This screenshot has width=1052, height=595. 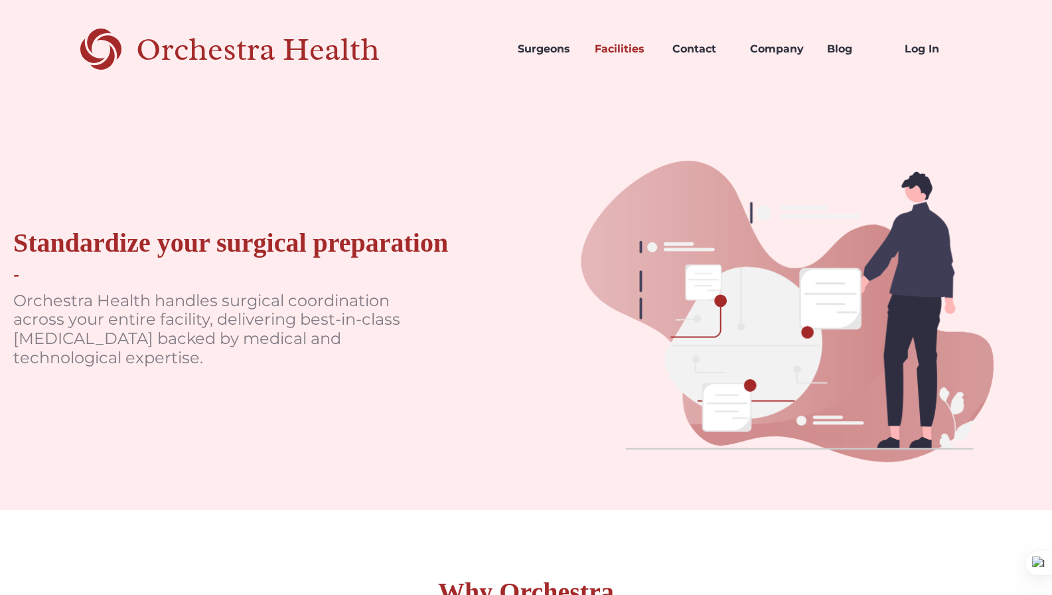 What do you see at coordinates (933, 49) in the screenshot?
I see `a: Log In` at bounding box center [933, 49].